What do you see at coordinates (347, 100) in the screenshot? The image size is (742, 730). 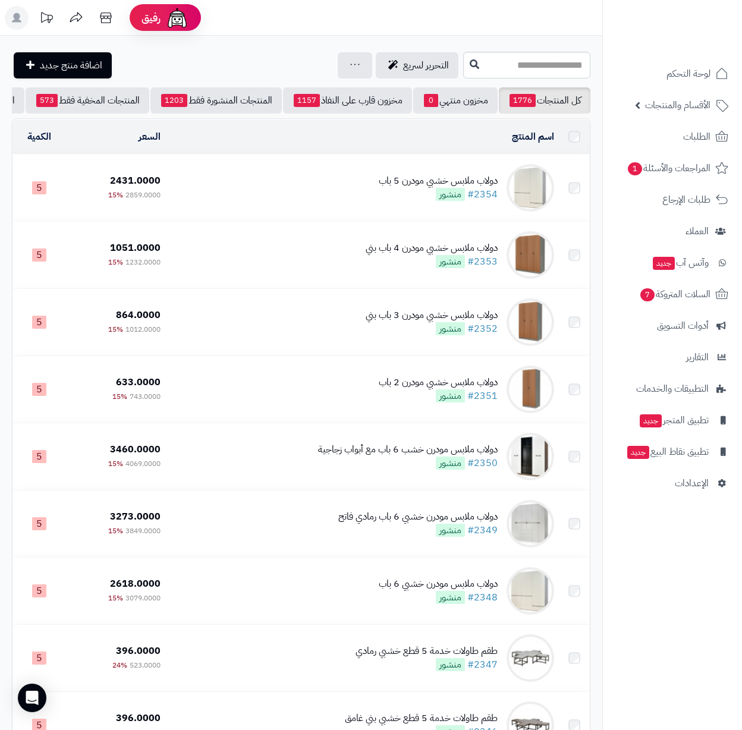 I see `a: مخزون قارب على النفاذ1157` at bounding box center [347, 100].